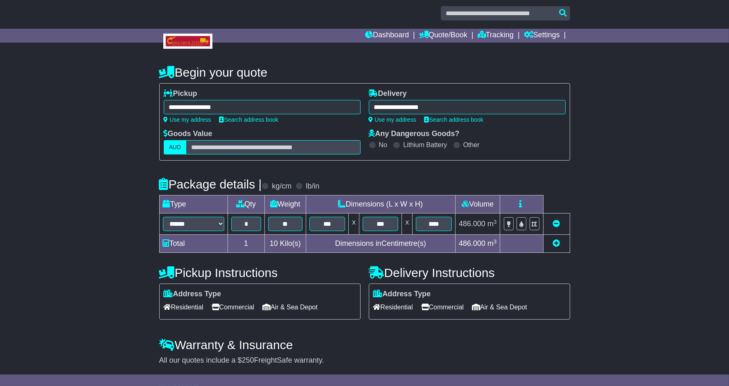 This screenshot has width=729, height=386. I want to click on a: Add new item, so click(557, 243).